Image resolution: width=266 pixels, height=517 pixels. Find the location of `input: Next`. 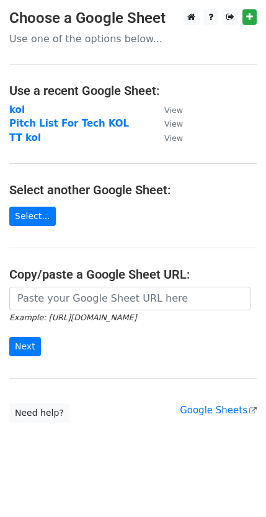

input: Next is located at coordinates (25, 346).